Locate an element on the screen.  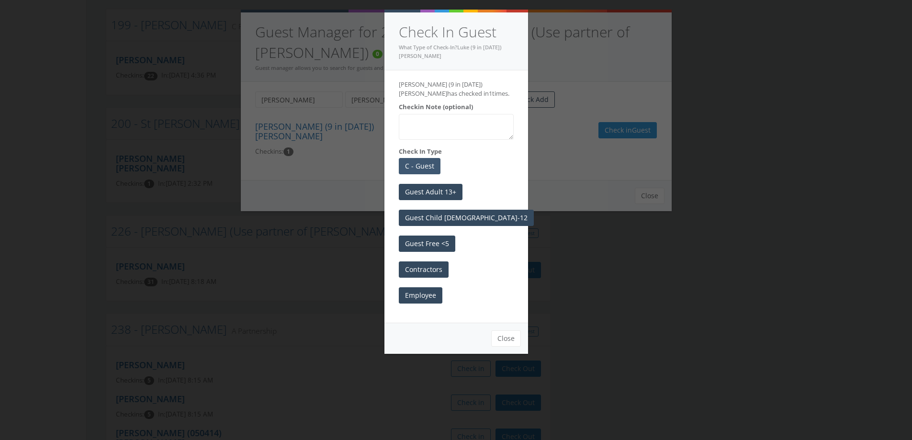
button: Contractors is located at coordinates (424, 270).